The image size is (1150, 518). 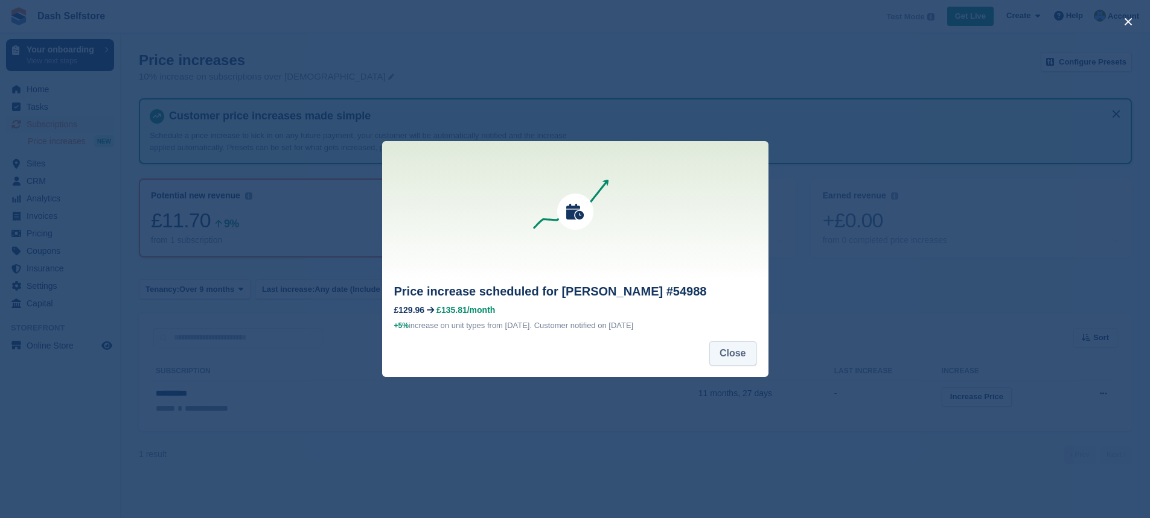 I want to click on div: £129.96, so click(x=409, y=310).